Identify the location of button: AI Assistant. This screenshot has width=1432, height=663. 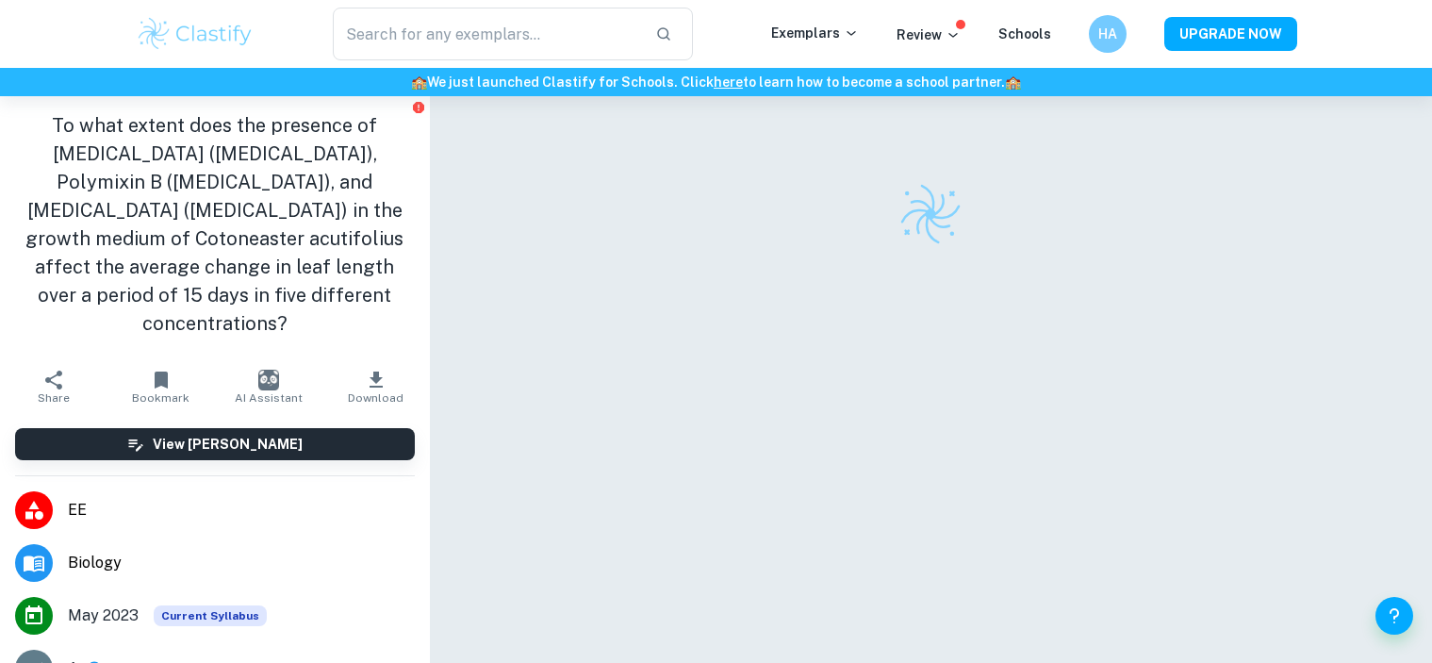
(269, 387).